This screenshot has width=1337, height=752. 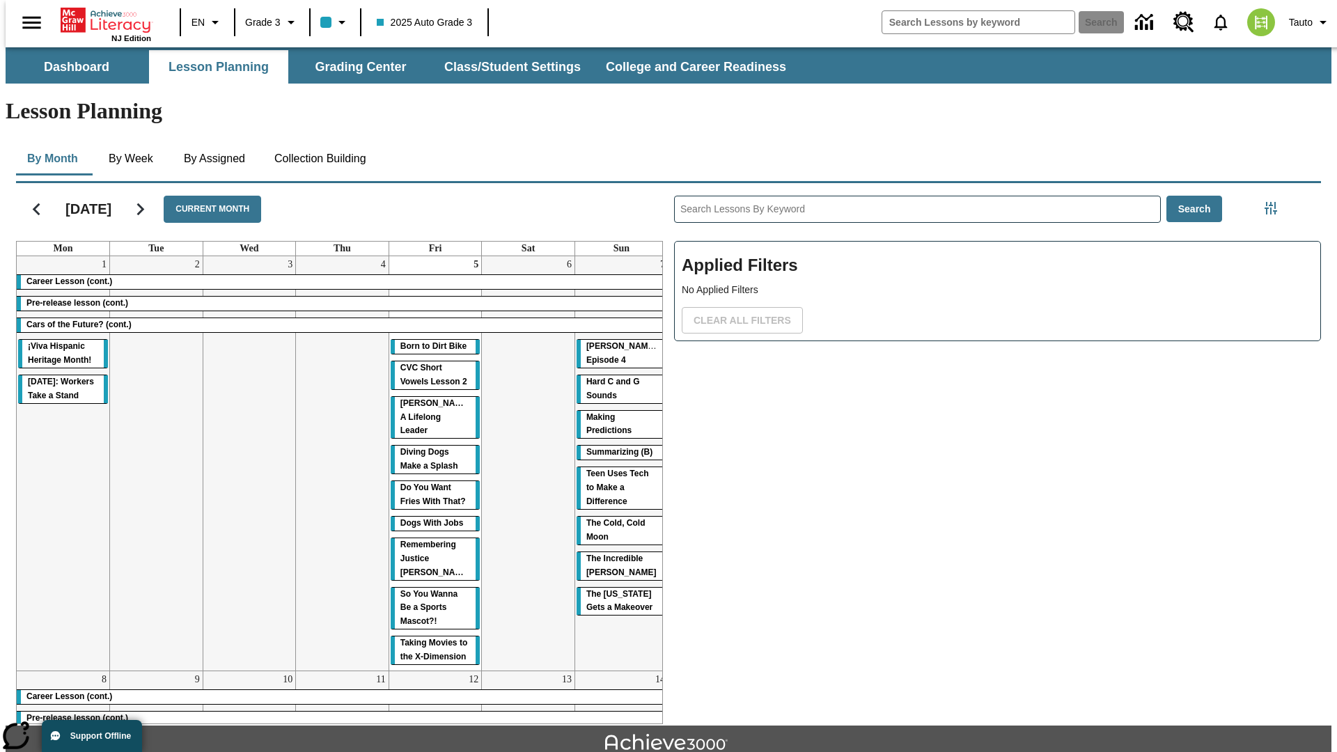 What do you see at coordinates (435, 558) in the screenshot?
I see `span: Remembering Justice O'Connor` at bounding box center [435, 558].